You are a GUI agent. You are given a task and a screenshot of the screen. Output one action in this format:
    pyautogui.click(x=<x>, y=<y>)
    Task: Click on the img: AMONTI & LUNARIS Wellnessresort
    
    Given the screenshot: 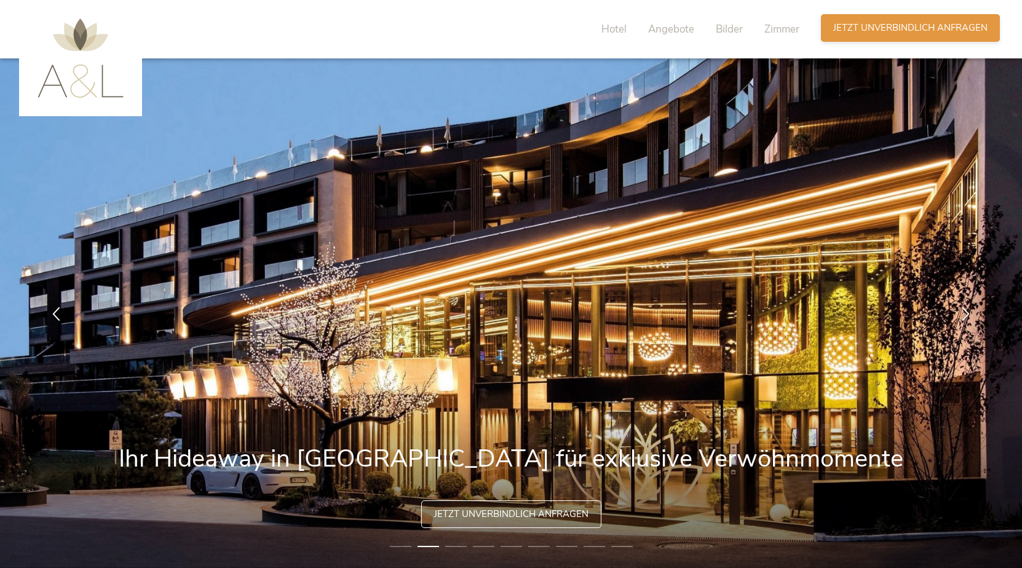 What is the action you would take?
    pyautogui.click(x=81, y=58)
    